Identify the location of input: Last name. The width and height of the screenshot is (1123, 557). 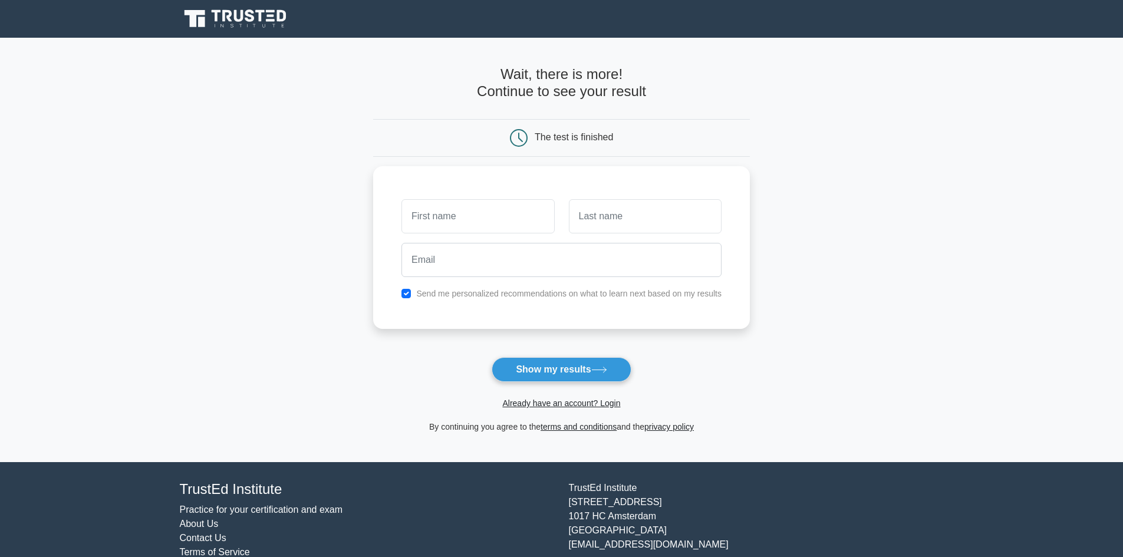
(645, 216).